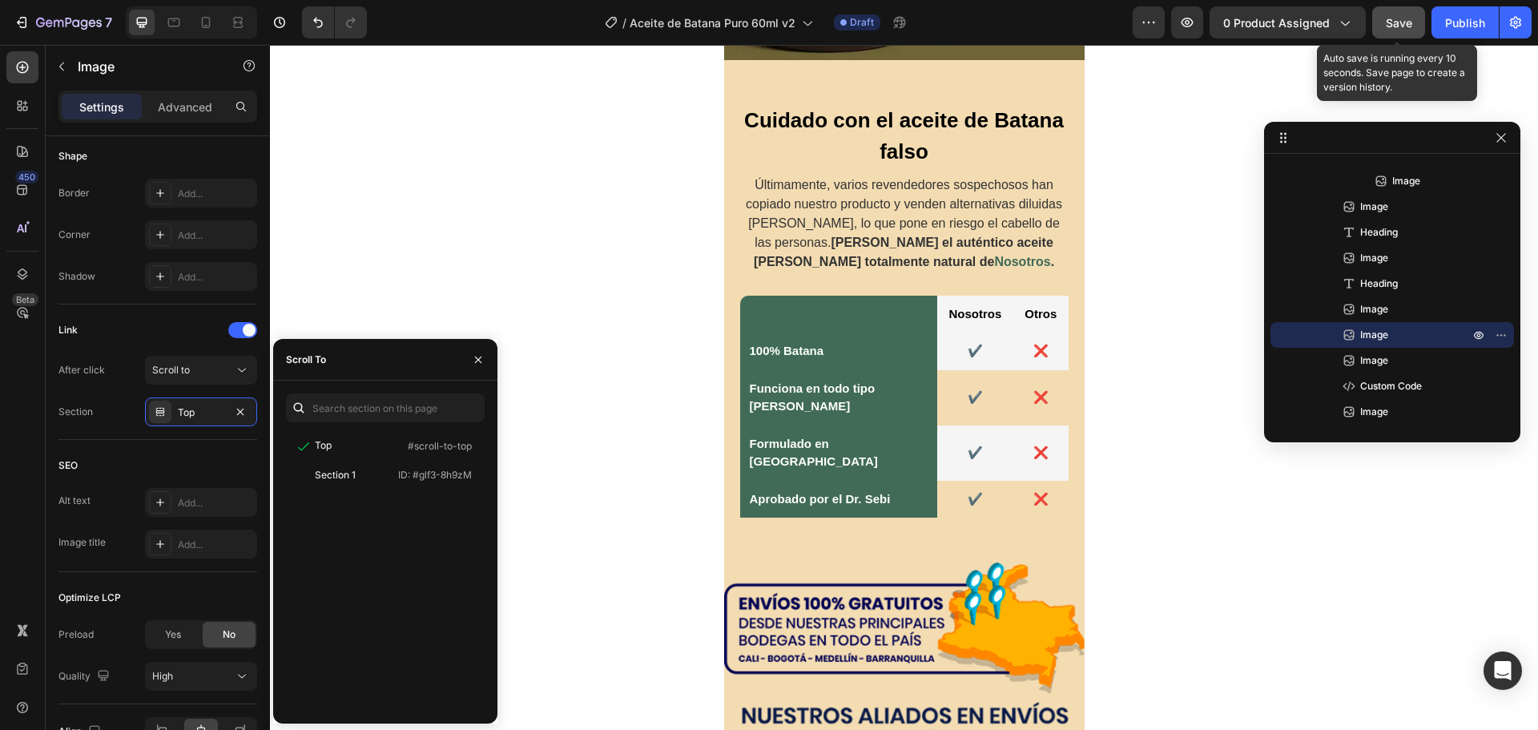 The width and height of the screenshot is (1538, 730). Describe the element at coordinates (705, 268) in the screenshot. I see `strong: Nosotros` at that location.